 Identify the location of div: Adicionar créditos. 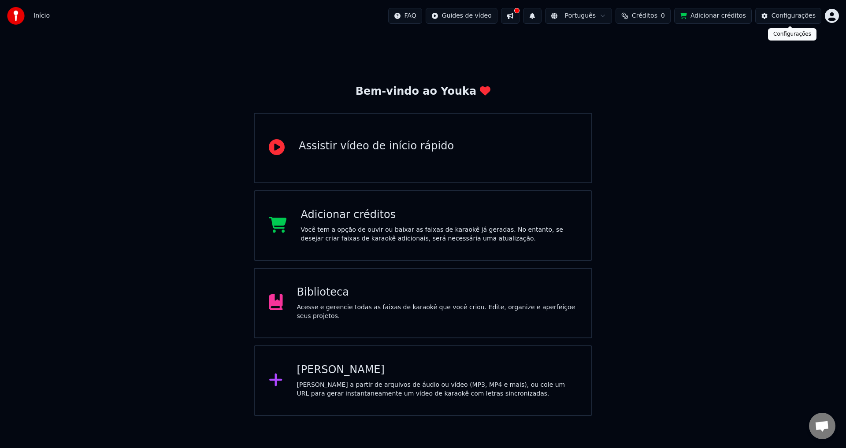
(439, 215).